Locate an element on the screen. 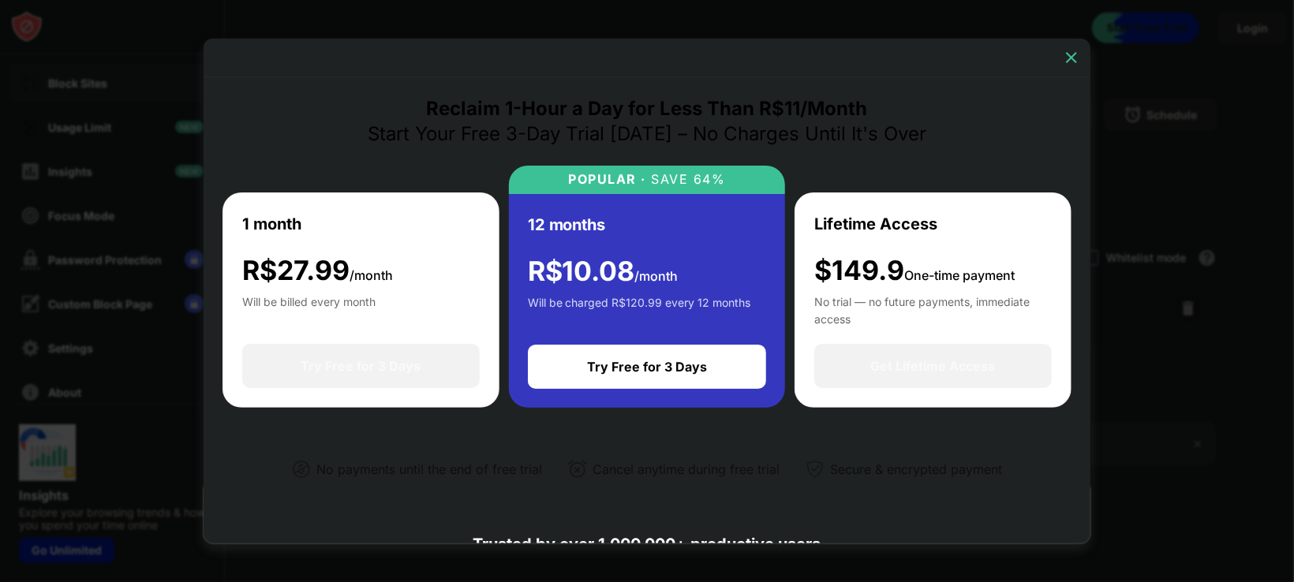 Image resolution: width=1294 pixels, height=582 pixels. div: Will be charged R$120.99 every 12 months is located at coordinates (639, 310).